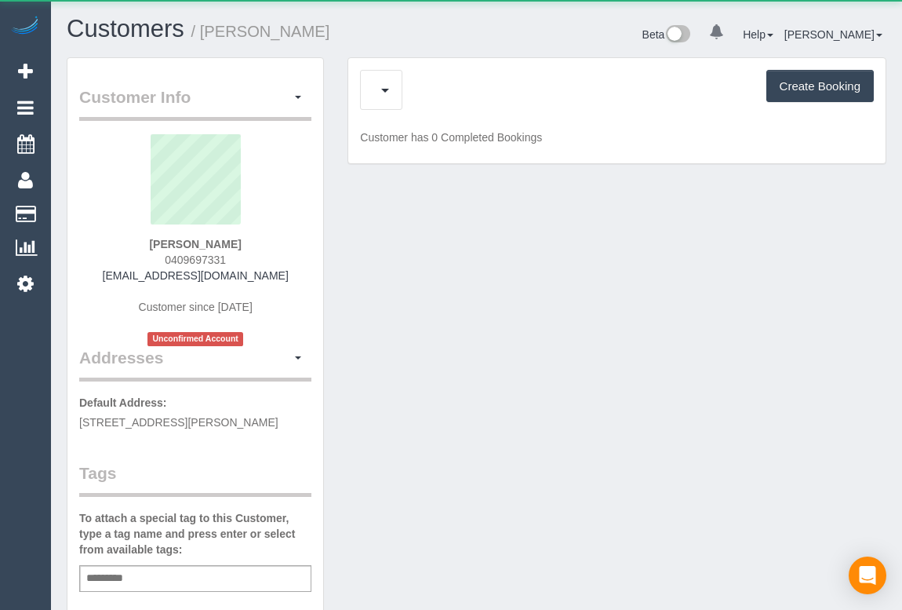  I want to click on button: Create Booking, so click(820, 86).